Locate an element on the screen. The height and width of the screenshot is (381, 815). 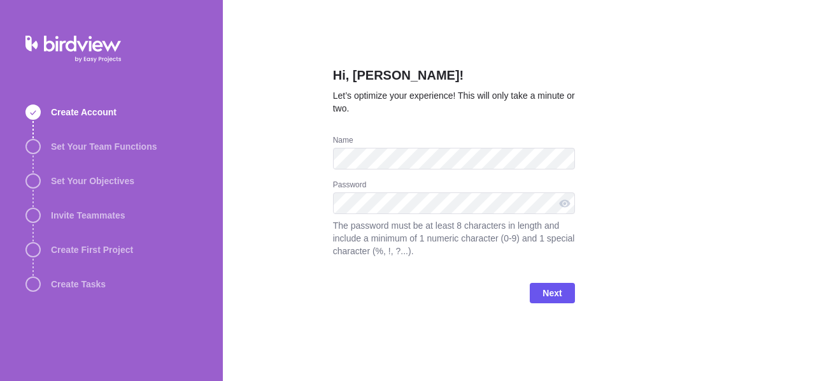
span: Create Tasks is located at coordinates (78, 284).